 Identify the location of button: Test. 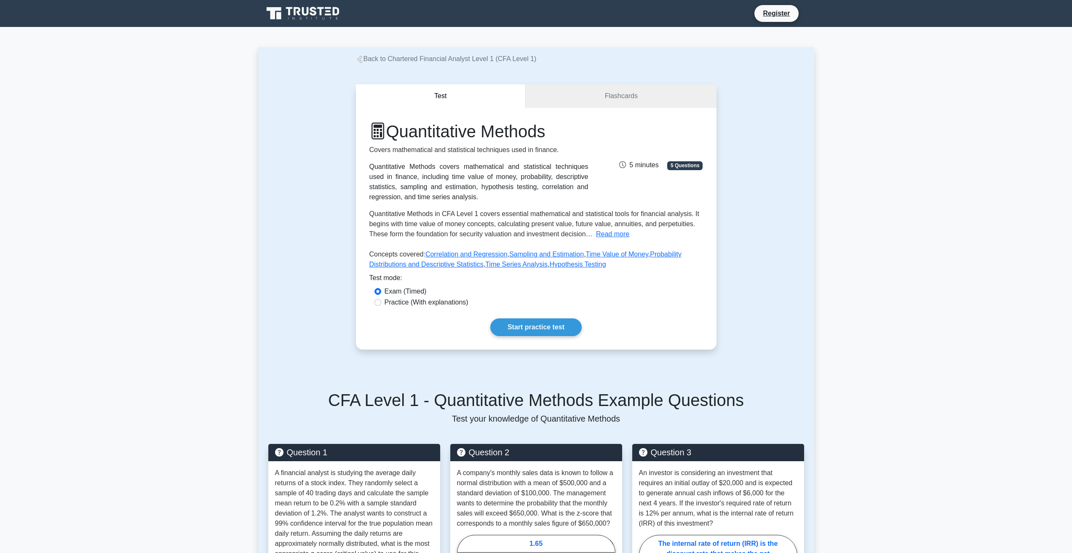
(441, 96).